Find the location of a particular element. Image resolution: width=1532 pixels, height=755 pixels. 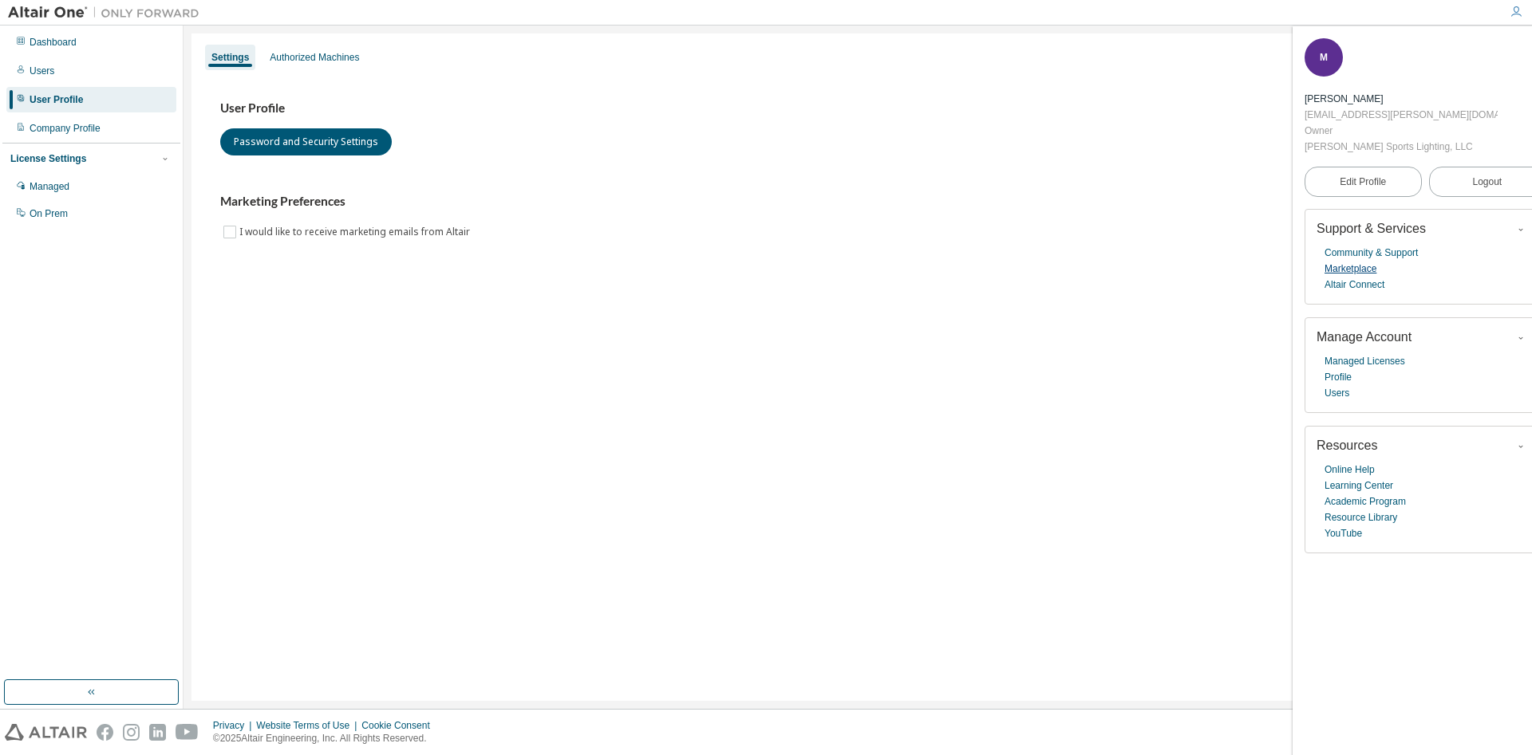

div: On Prem is located at coordinates (49, 214).